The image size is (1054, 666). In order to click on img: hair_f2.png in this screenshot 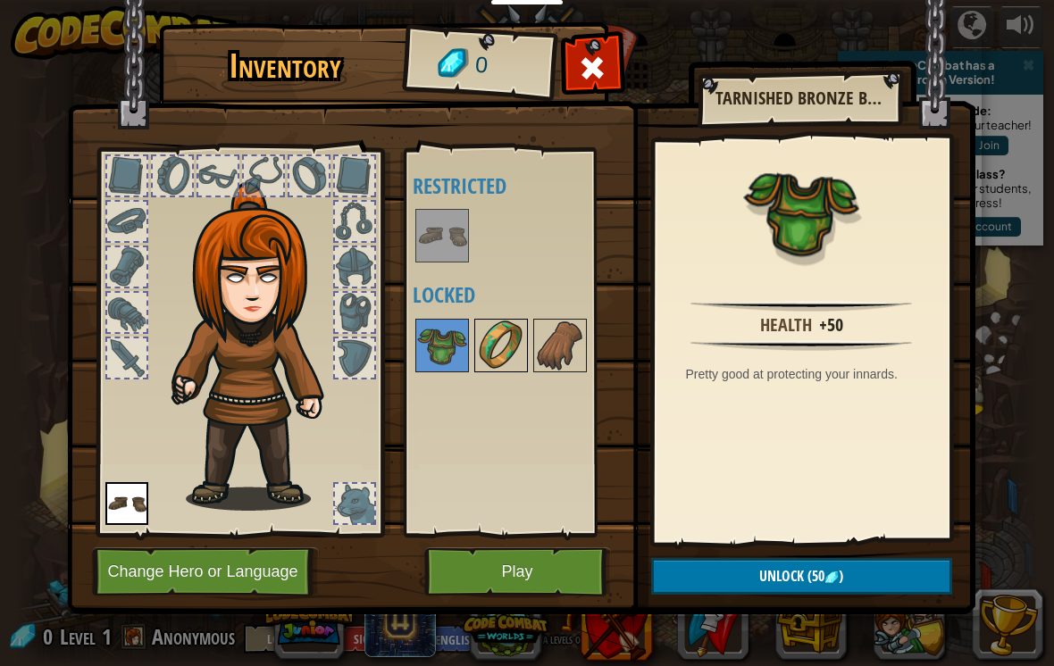, I will do `click(259, 347)`.